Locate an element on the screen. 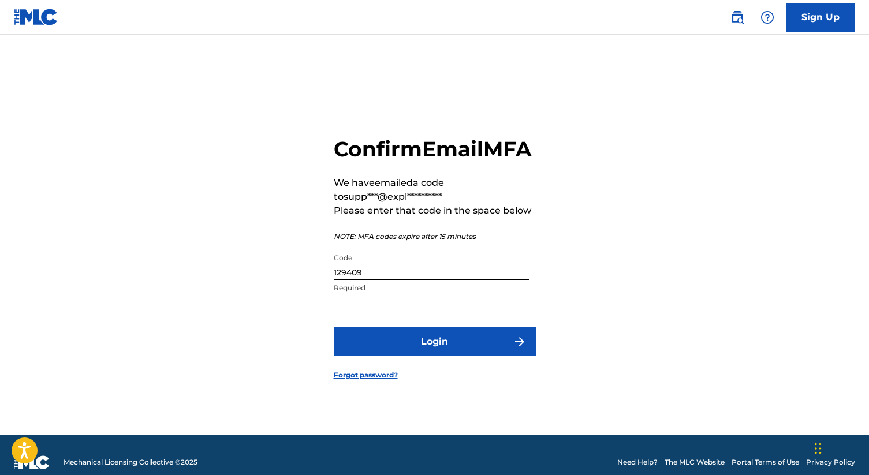  span: Mechanical Licensing Collective © 2025 is located at coordinates (131, 463).